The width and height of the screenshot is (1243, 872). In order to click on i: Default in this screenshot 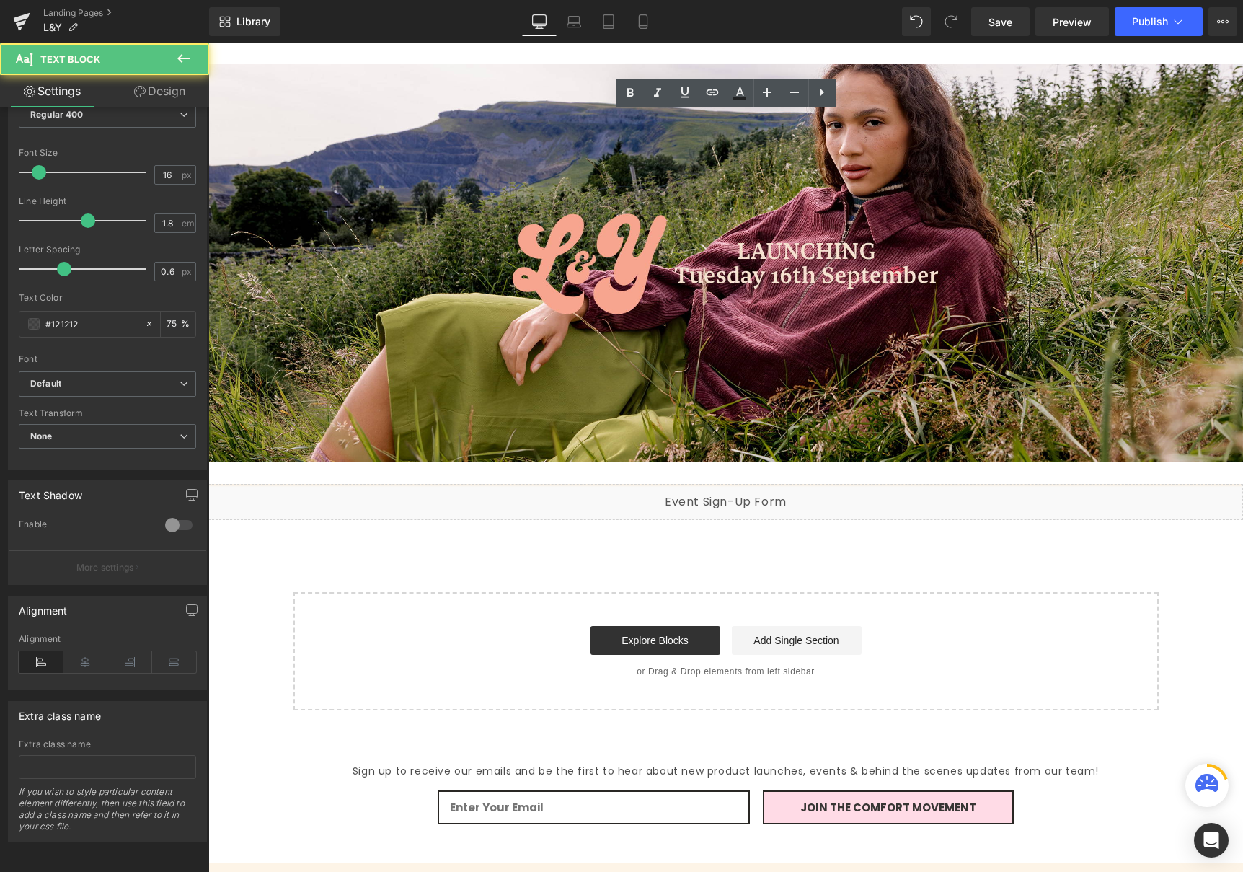, I will do `click(45, 384)`.